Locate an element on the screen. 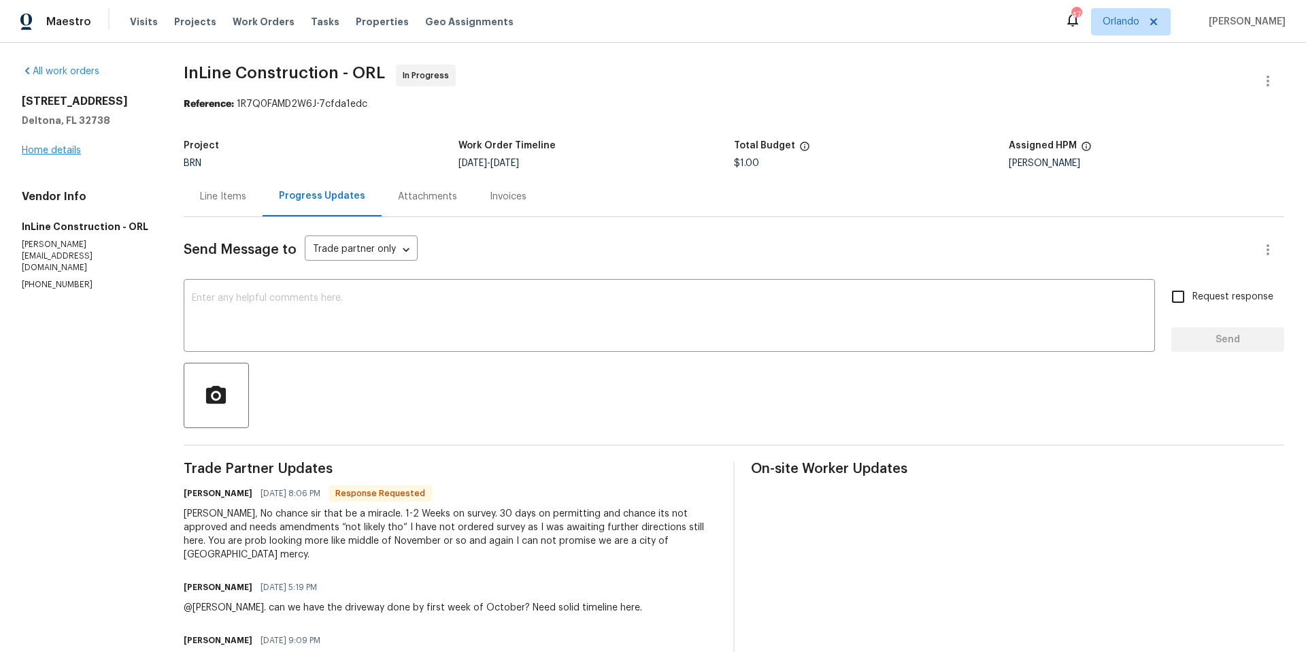 Image resolution: width=1306 pixels, height=652 pixels. h5: Assigned HPM is located at coordinates (1043, 146).